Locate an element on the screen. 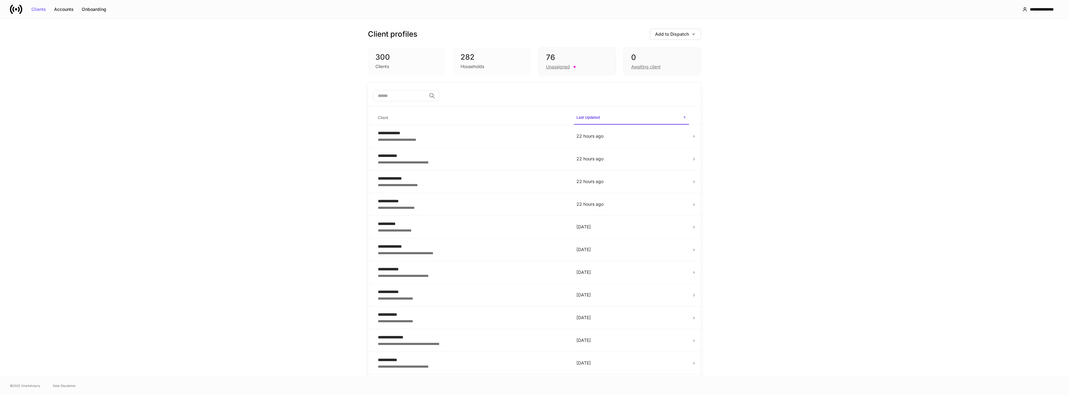 The image size is (1069, 395). button: Clients is located at coordinates (39, 9).